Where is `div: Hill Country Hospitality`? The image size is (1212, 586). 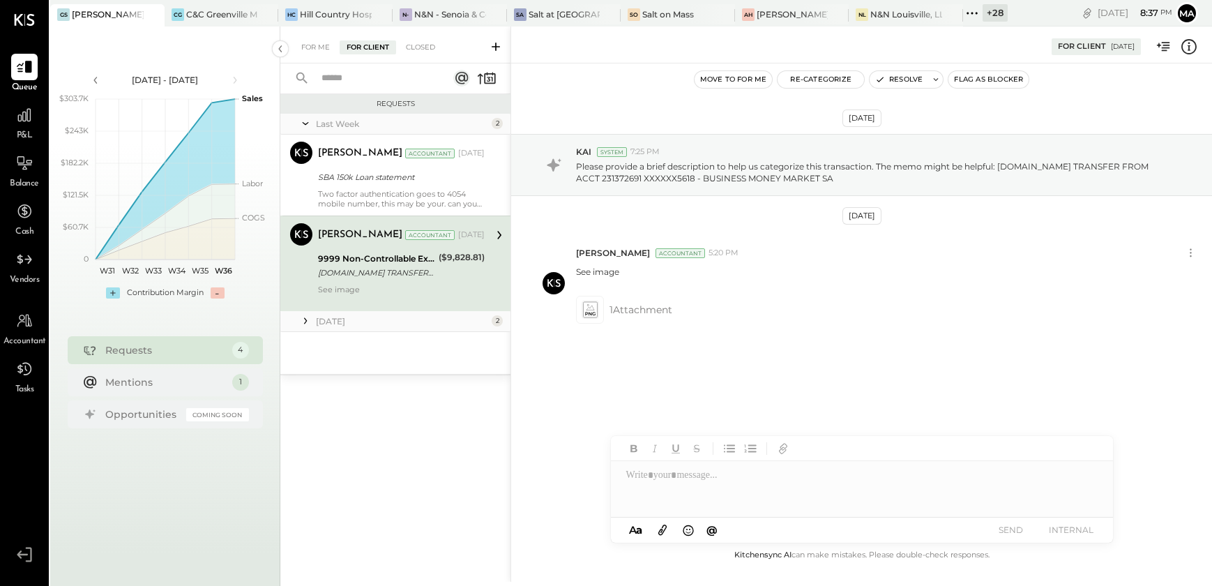
div: Hill Country Hospitality is located at coordinates (335, 14).